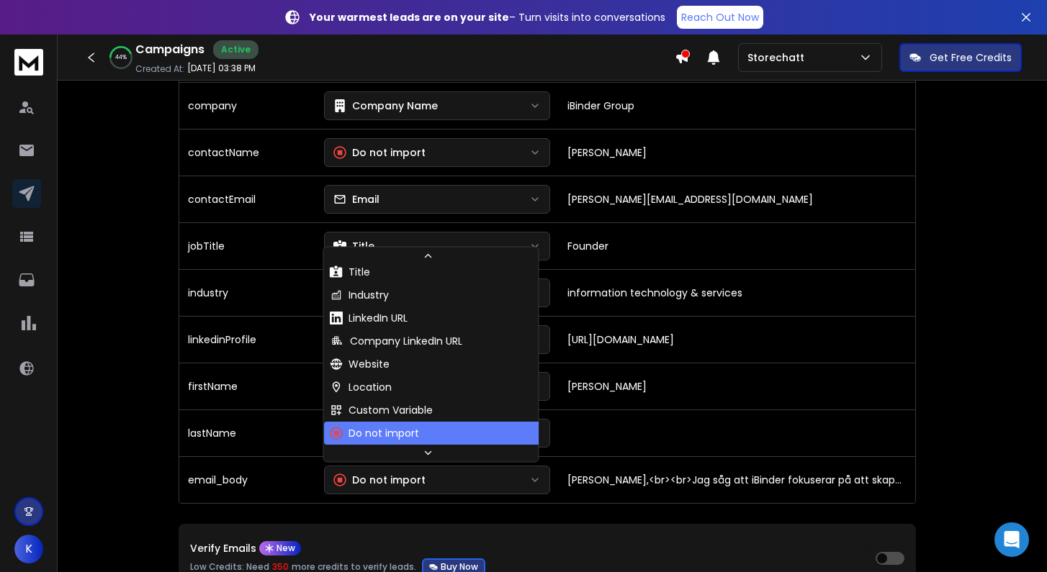  What do you see at coordinates (248, 152) in the screenshot?
I see `td: contactName` at bounding box center [248, 152].